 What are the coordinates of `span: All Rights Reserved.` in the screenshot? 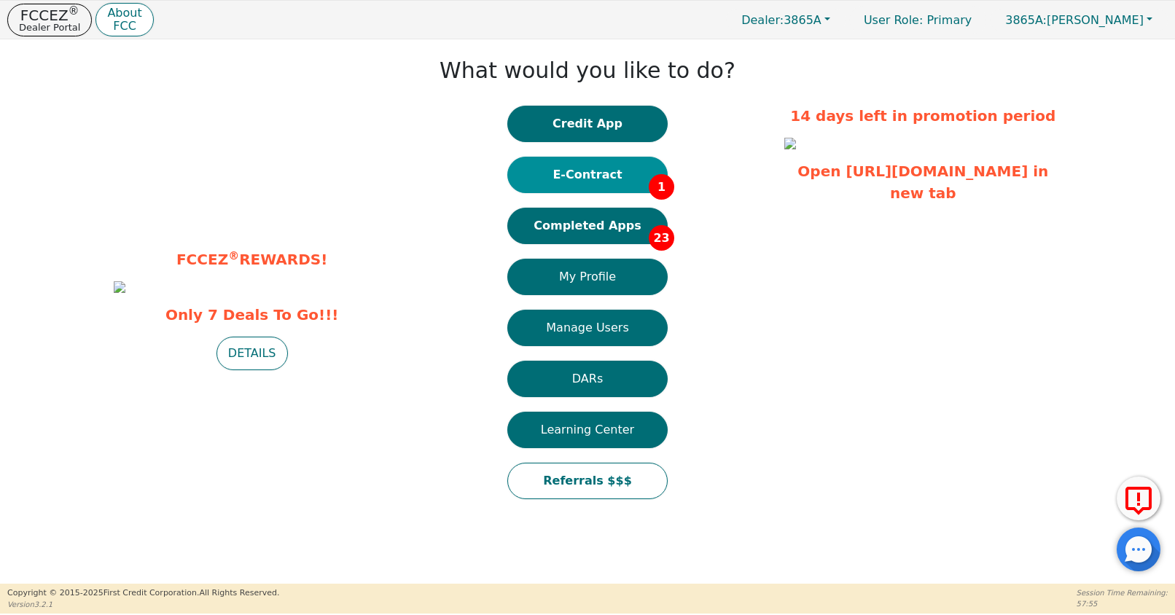 It's located at (239, 592).